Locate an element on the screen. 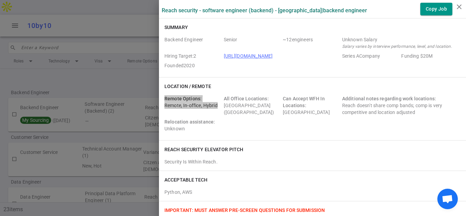 Image resolution: width=466 pixels, height=216 pixels. span: IMPORTANT: Must Answer Pre-screen Questions for Submission is located at coordinates (245, 210).